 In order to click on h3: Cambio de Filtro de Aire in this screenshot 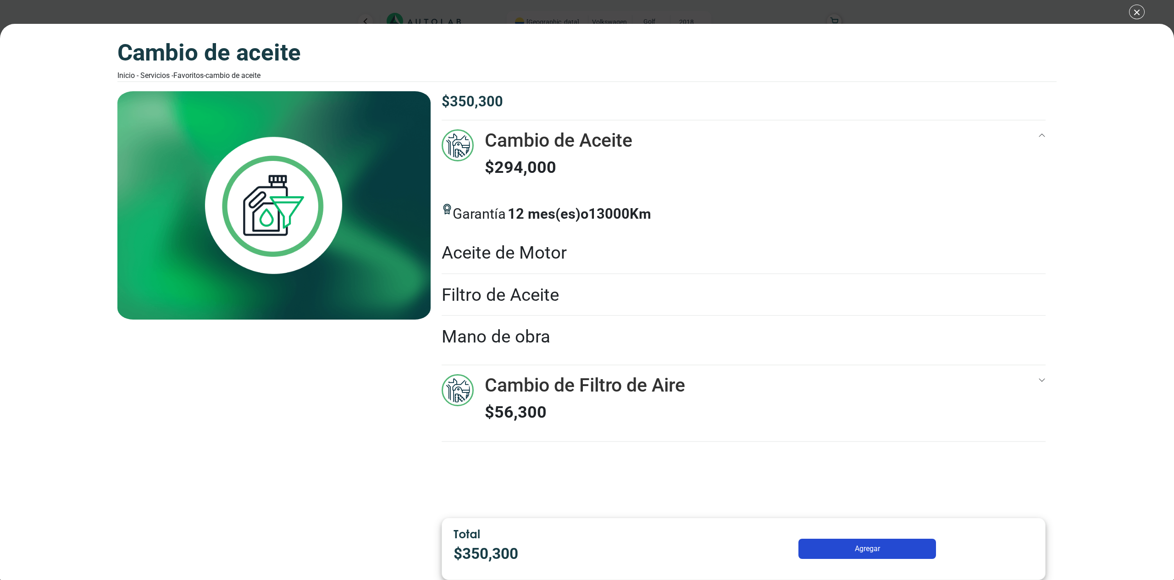, I will do `click(585, 385)`.